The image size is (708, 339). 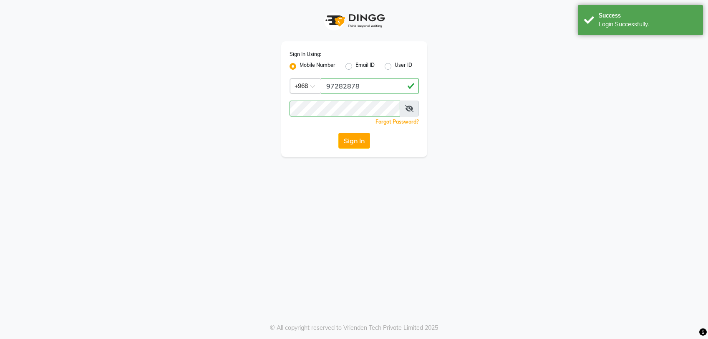 I want to click on label: Email ID, so click(x=365, y=66).